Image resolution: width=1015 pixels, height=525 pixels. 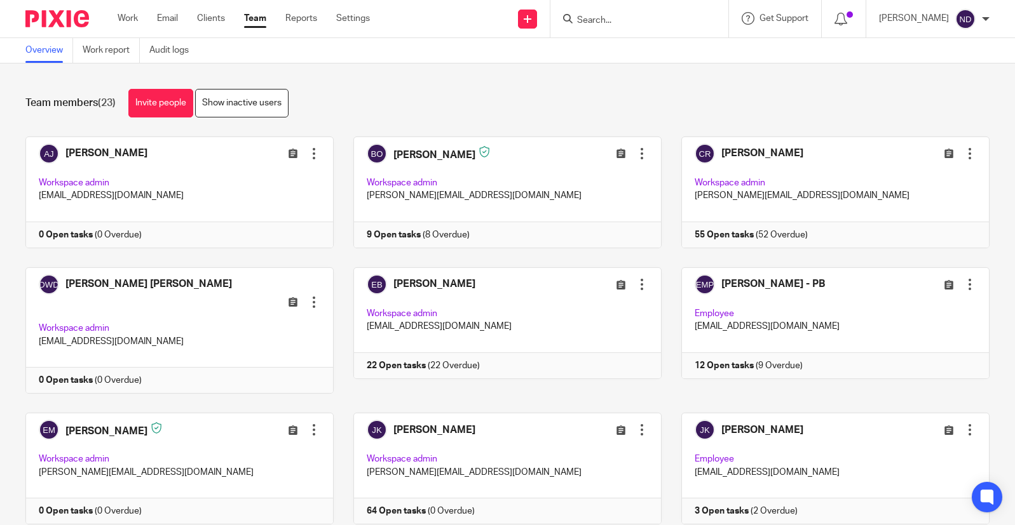 I want to click on a: Show inactive users, so click(x=241, y=103).